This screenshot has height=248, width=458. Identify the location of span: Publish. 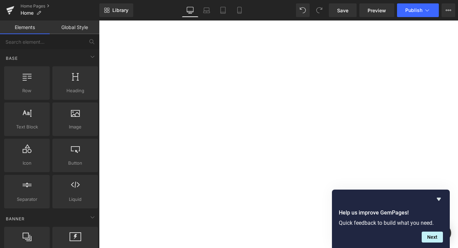
(413, 10).